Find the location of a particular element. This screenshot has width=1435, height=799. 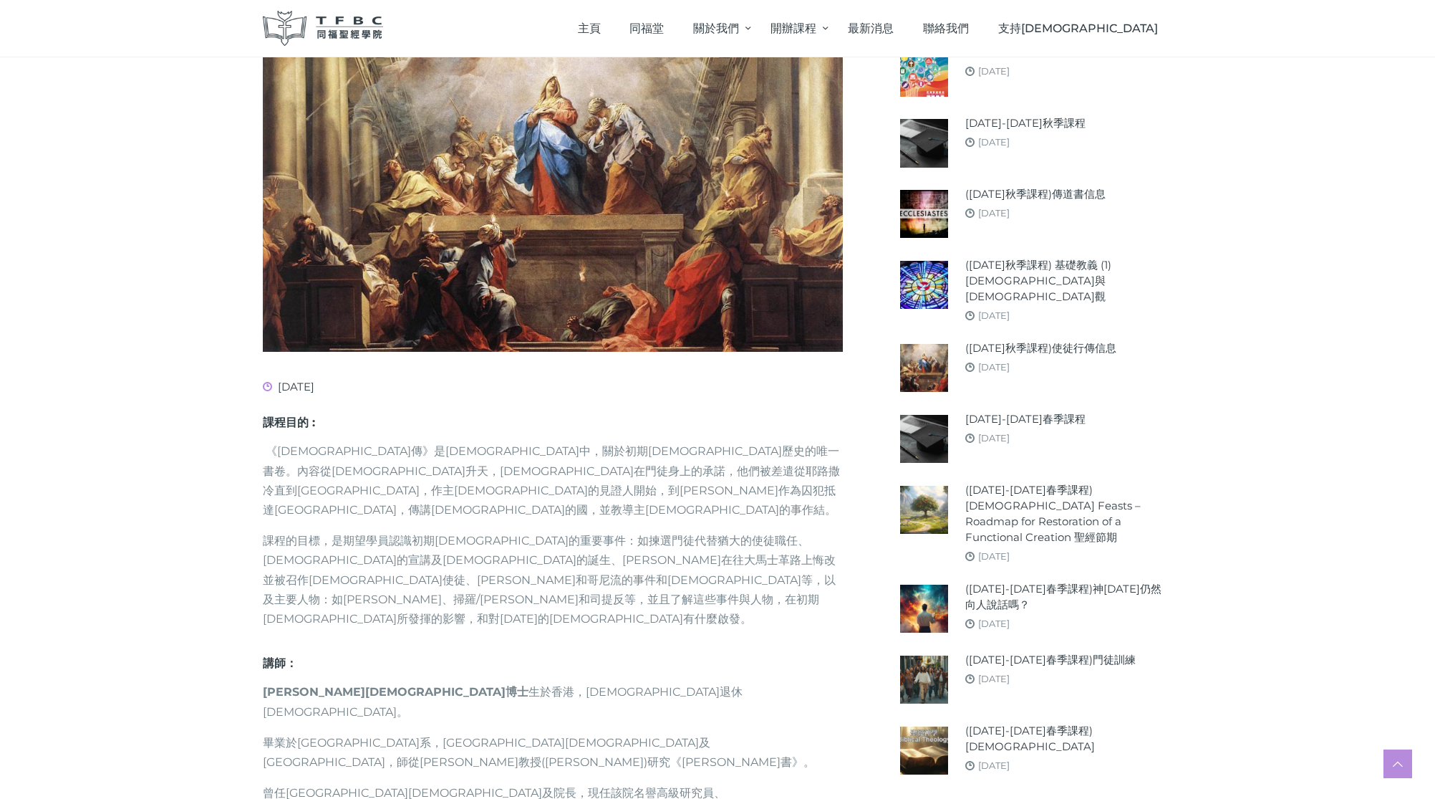

img: (2024-25年春季課程)門徒訓練 is located at coordinates (924, 679).